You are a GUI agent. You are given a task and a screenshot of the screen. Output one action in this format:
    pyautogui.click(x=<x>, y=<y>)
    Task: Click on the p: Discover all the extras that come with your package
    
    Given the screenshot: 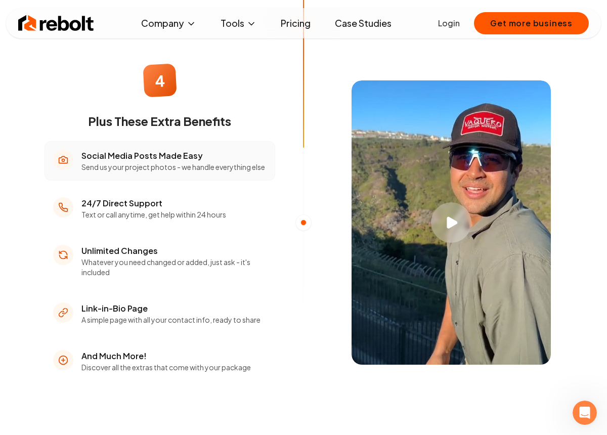 What is the action you would take?
    pyautogui.click(x=166, y=367)
    